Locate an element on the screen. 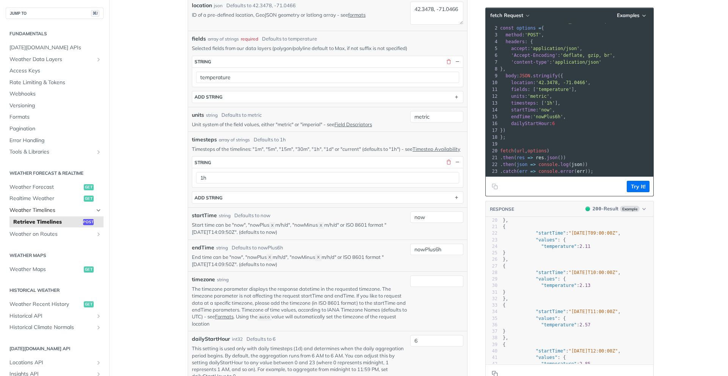 The height and width of the screenshot is (376, 728). button: Delete is located at coordinates (449, 162).